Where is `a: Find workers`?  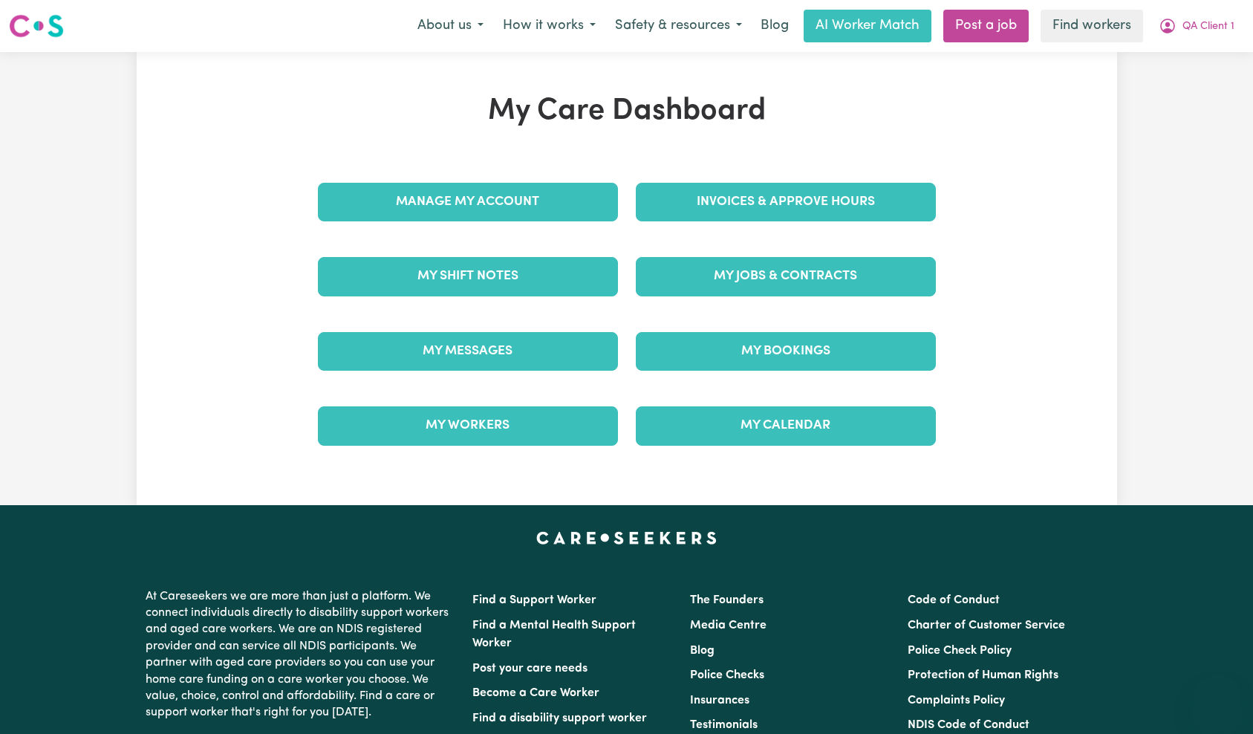
a: Find workers is located at coordinates (1092, 26).